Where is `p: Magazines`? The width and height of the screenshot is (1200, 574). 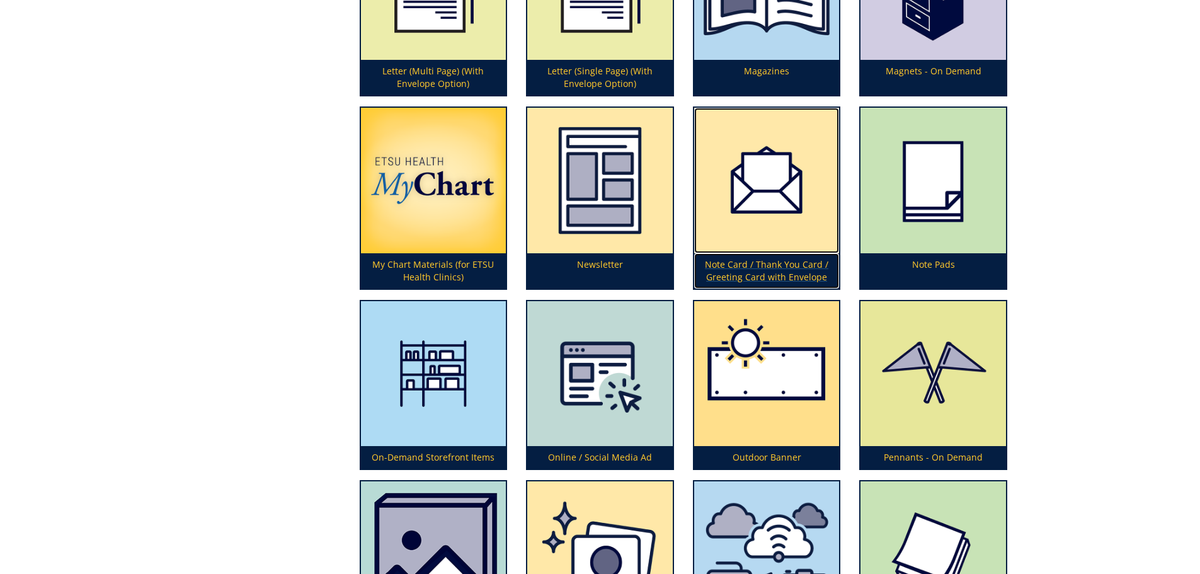
p: Magazines is located at coordinates (767, 77).